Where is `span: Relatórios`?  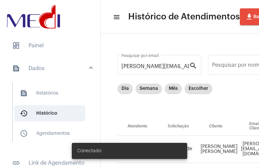
span: Relatórios is located at coordinates (50, 93).